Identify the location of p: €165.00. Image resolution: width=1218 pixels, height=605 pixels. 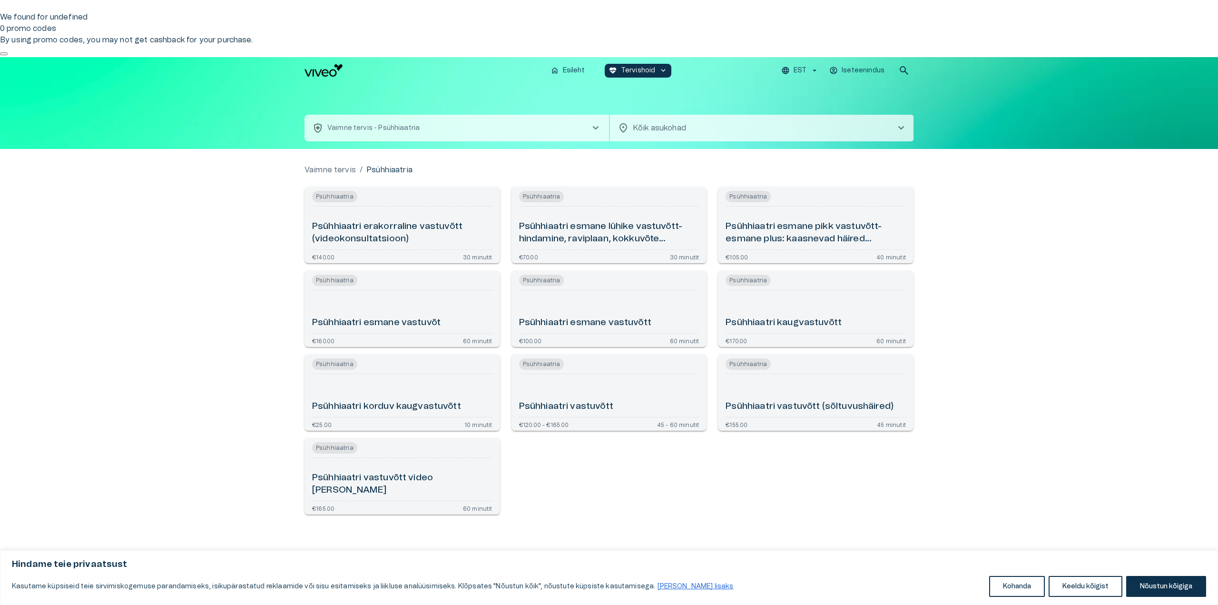
(323, 508).